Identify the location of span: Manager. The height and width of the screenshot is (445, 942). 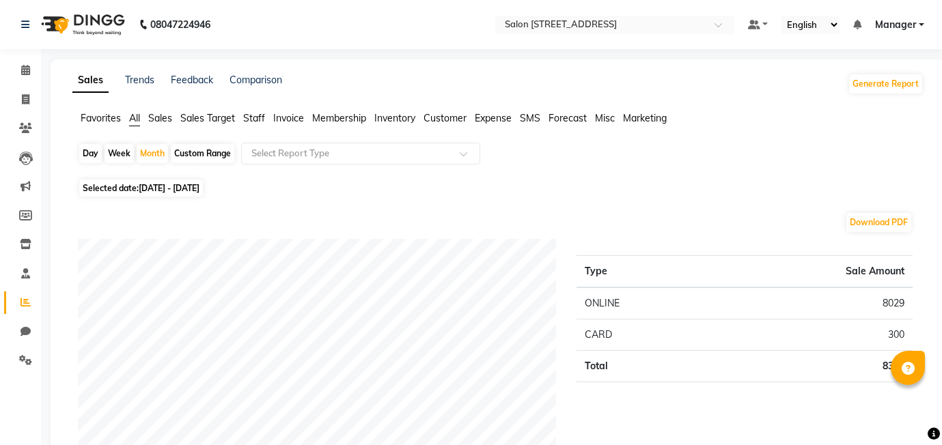
(895, 25).